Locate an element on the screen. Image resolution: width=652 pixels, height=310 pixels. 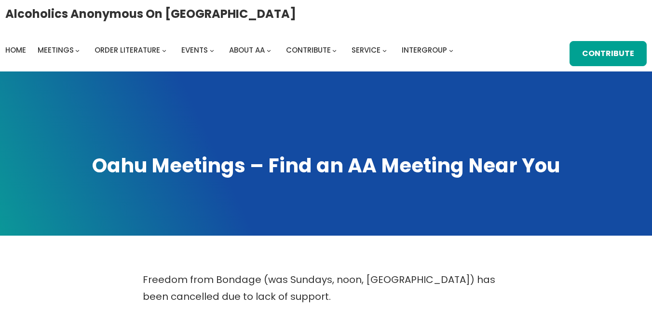
a: Home is located at coordinates (15, 50).